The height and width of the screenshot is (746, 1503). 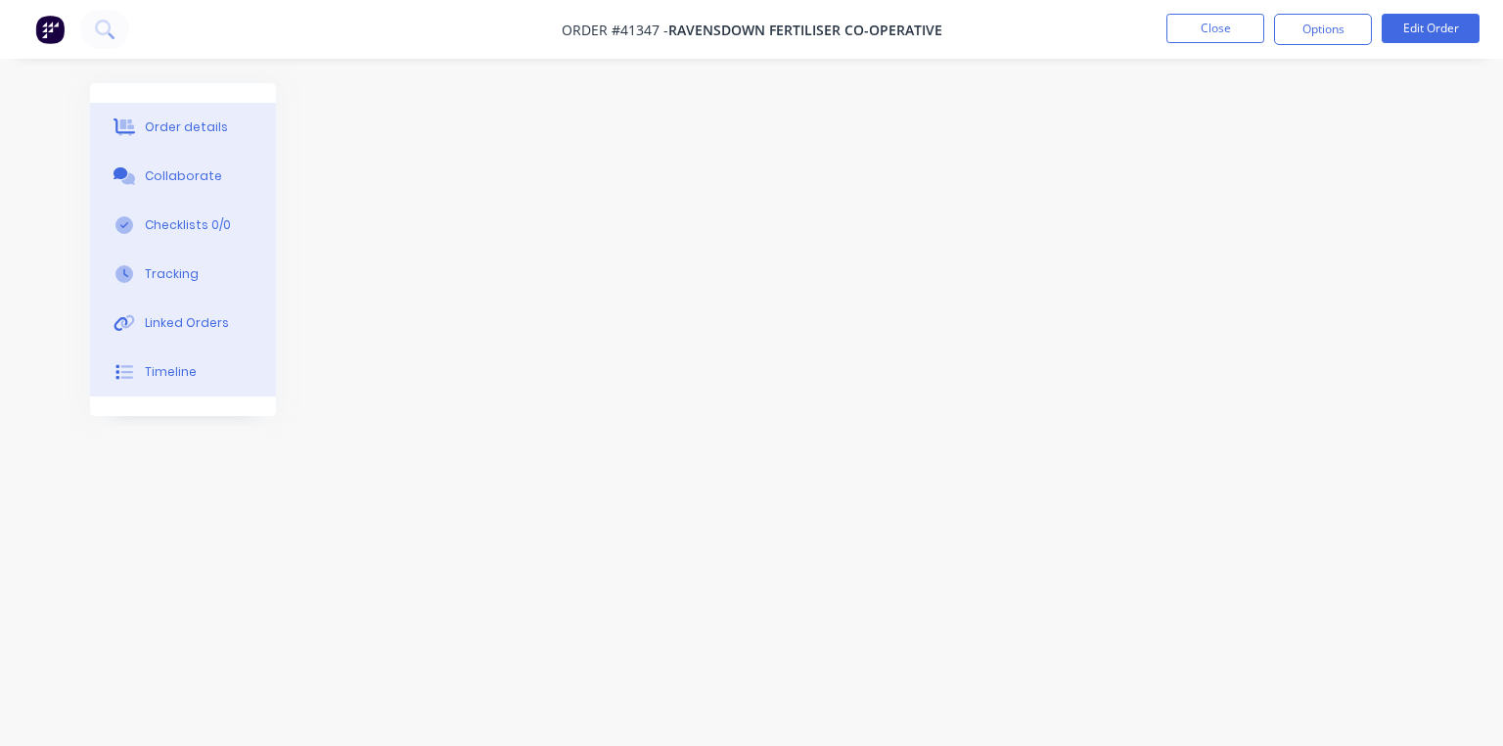 What do you see at coordinates (183, 372) in the screenshot?
I see `button: Timeline` at bounding box center [183, 372].